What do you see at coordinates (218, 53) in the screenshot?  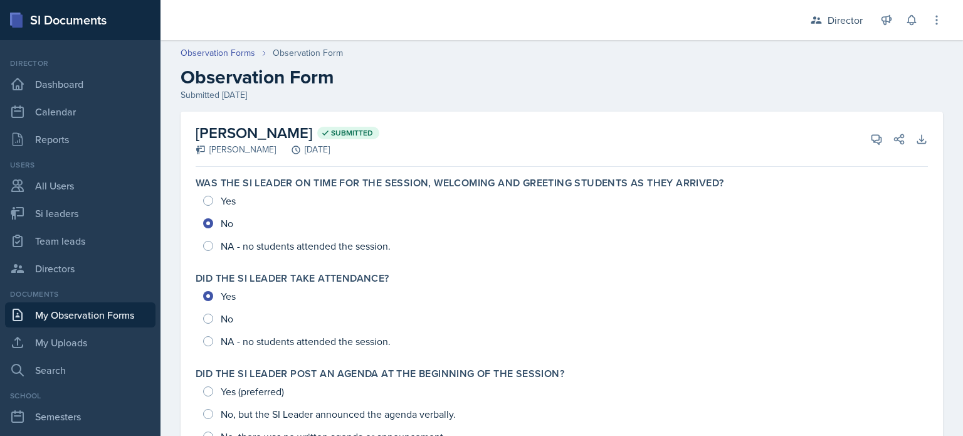 I see `a: Observation Forms` at bounding box center [218, 53].